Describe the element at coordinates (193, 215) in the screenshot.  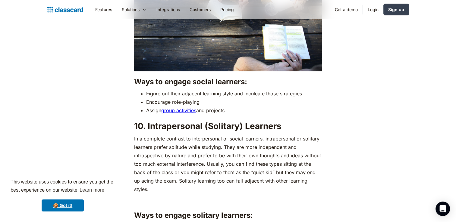
I see `strong: Ways to engage solitary learners:` at that location.